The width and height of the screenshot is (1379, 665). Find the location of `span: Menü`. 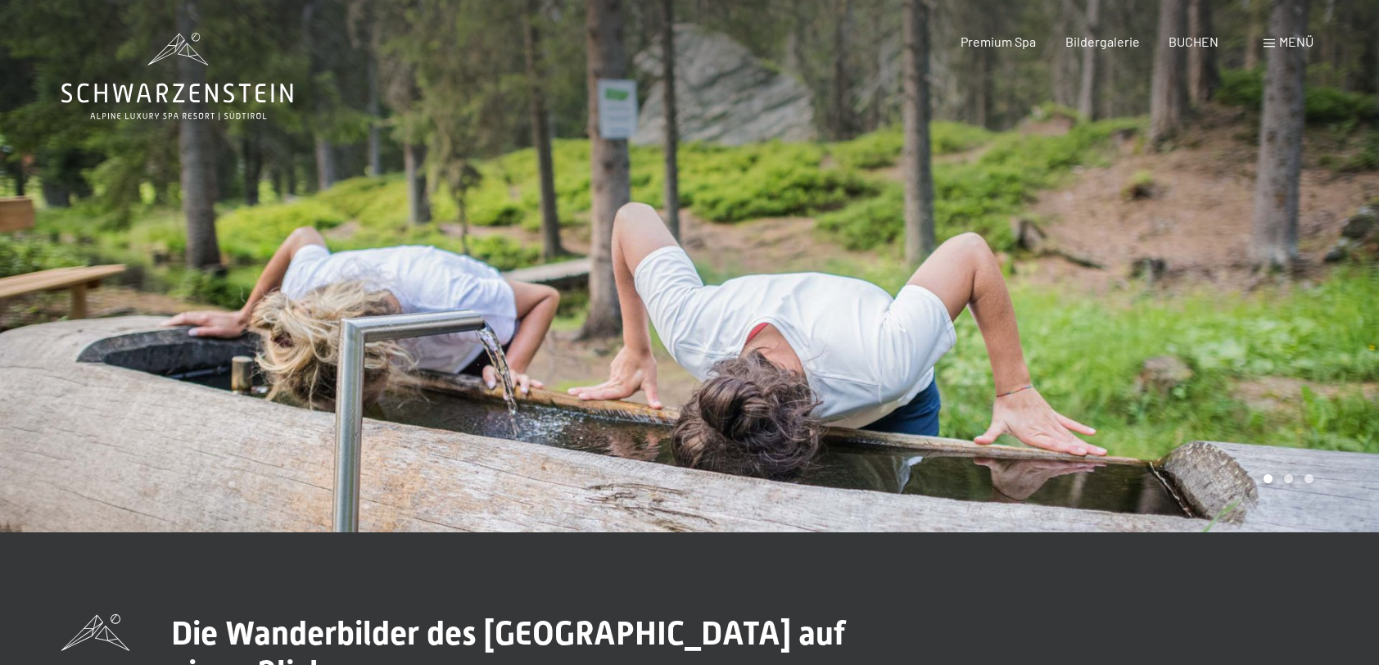

span: Menü is located at coordinates (1297, 41).